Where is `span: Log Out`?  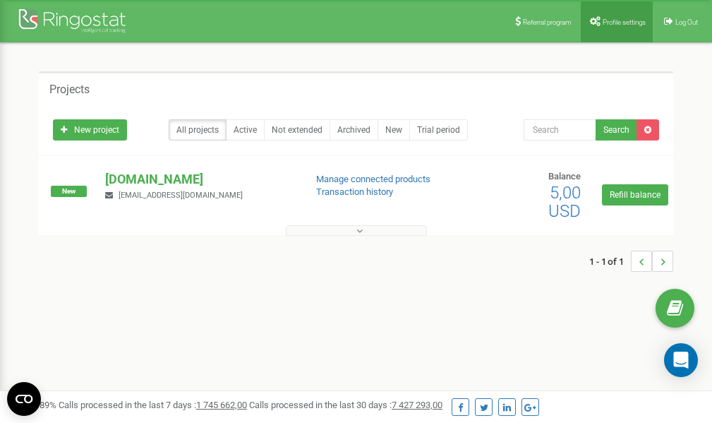 span: Log Out is located at coordinates (686, 22).